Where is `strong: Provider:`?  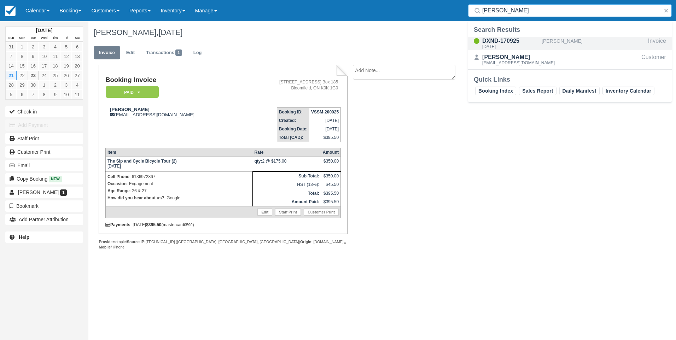 strong: Provider: is located at coordinates (107, 242).